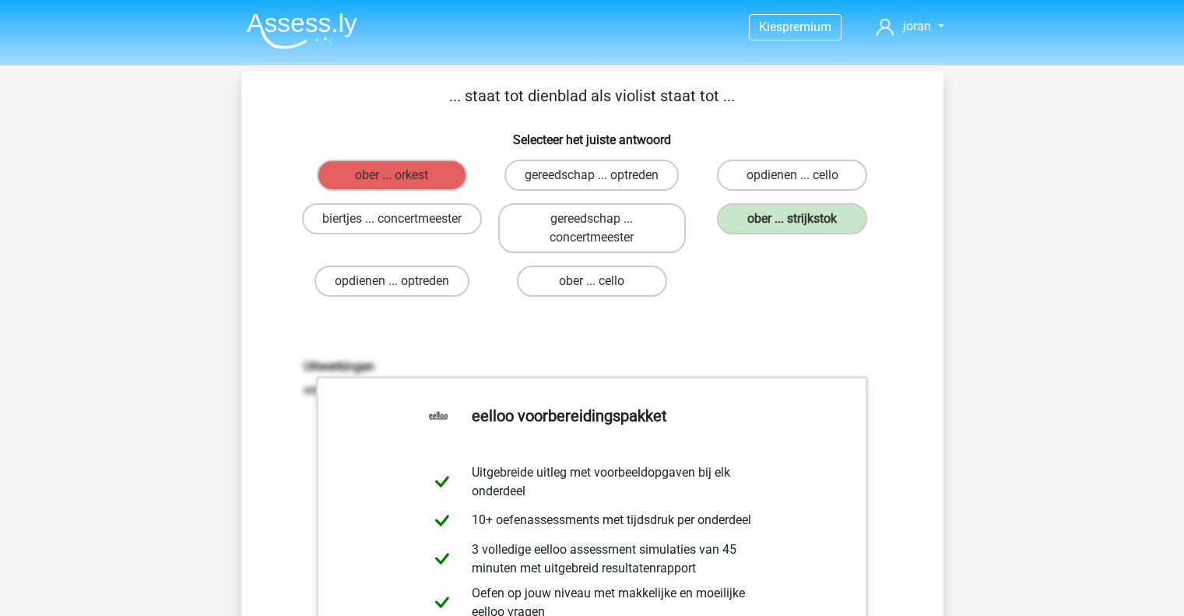 The width and height of the screenshot is (1184, 616). I want to click on h6: Uitwerkingen, so click(592, 366).